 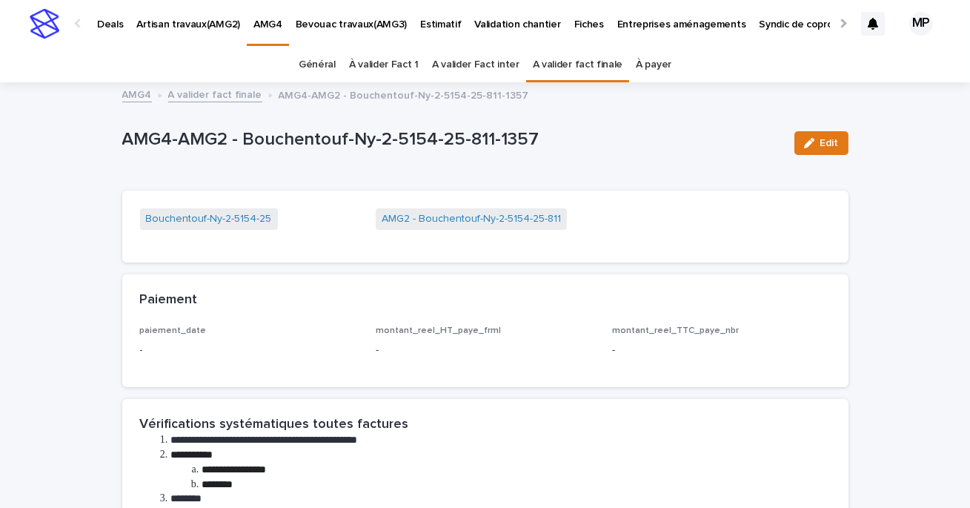 What do you see at coordinates (438, 331) in the screenshot?
I see `span: montant_reel_HT_paye_frml` at bounding box center [438, 331].